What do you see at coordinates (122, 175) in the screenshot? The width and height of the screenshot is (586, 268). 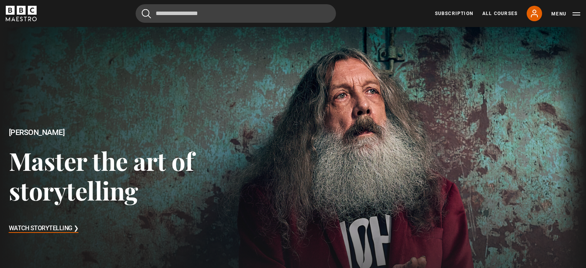 I see `h3: Master the art of storytelling` at bounding box center [122, 175].